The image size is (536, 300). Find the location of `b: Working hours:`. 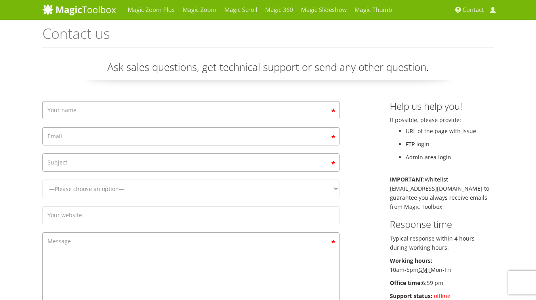

b: Working hours: is located at coordinates (411, 260).